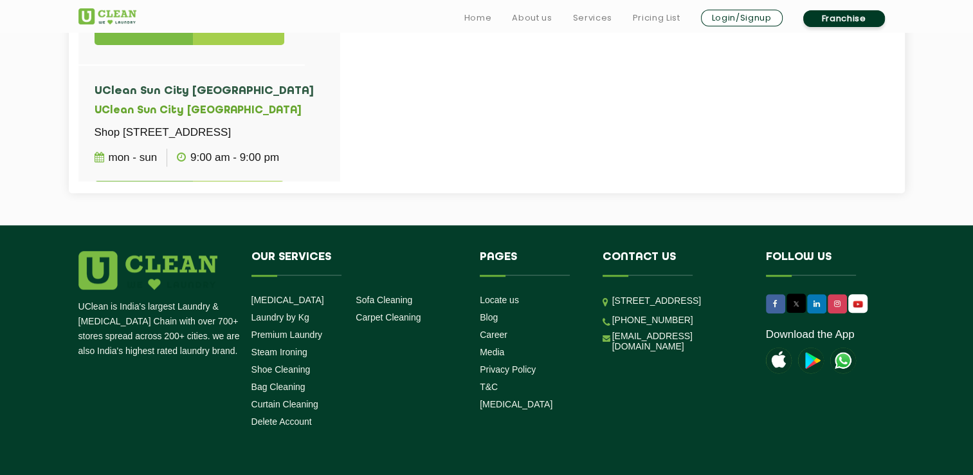  What do you see at coordinates (492, 352) in the screenshot?
I see `a: Media` at bounding box center [492, 352].